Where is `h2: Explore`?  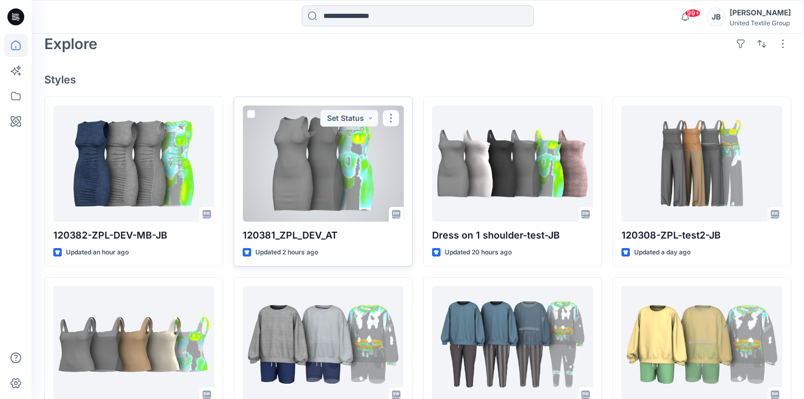
h2: Explore is located at coordinates (71, 44).